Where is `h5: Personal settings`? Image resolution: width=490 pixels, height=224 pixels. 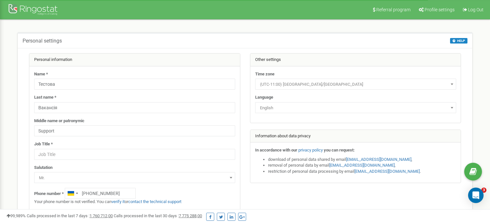
h5: Personal settings is located at coordinates (42, 41).